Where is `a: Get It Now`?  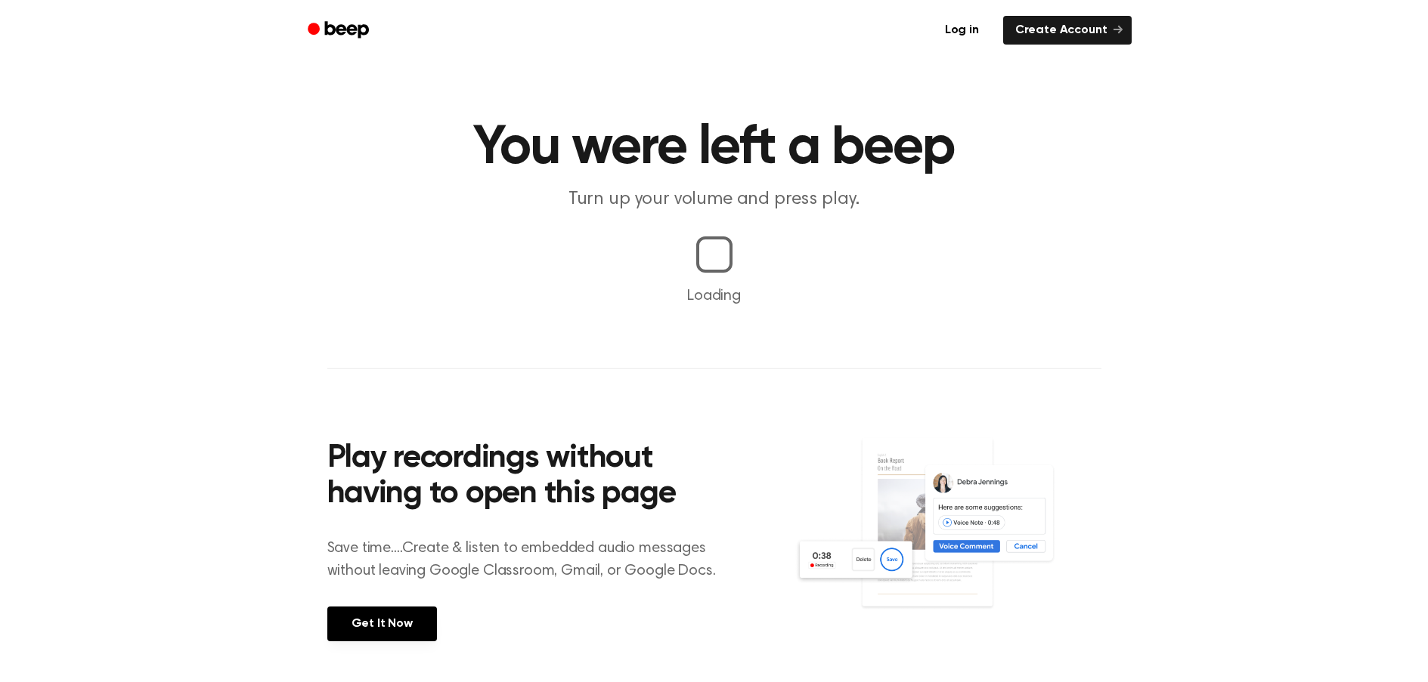 a: Get It Now is located at coordinates (382, 624).